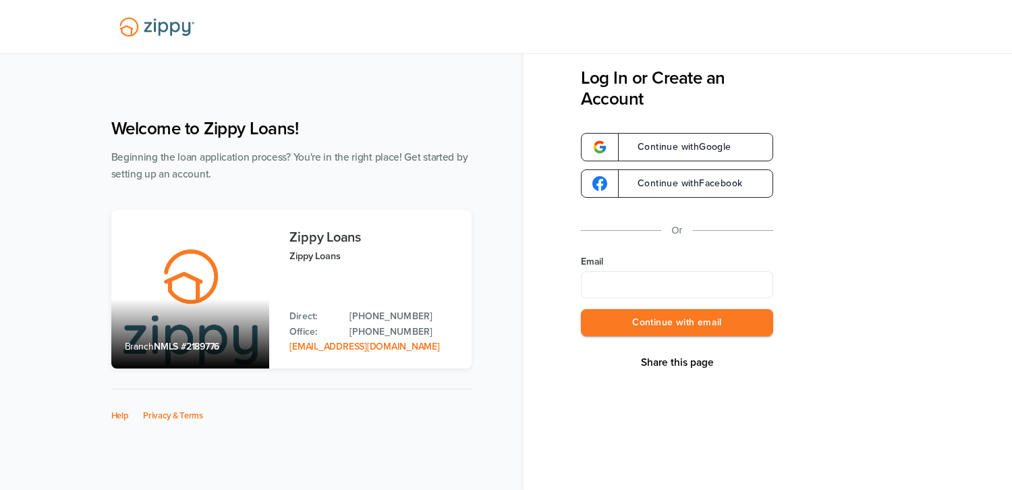 This screenshot has height=490, width=1012. I want to click on label: Email, so click(677, 262).